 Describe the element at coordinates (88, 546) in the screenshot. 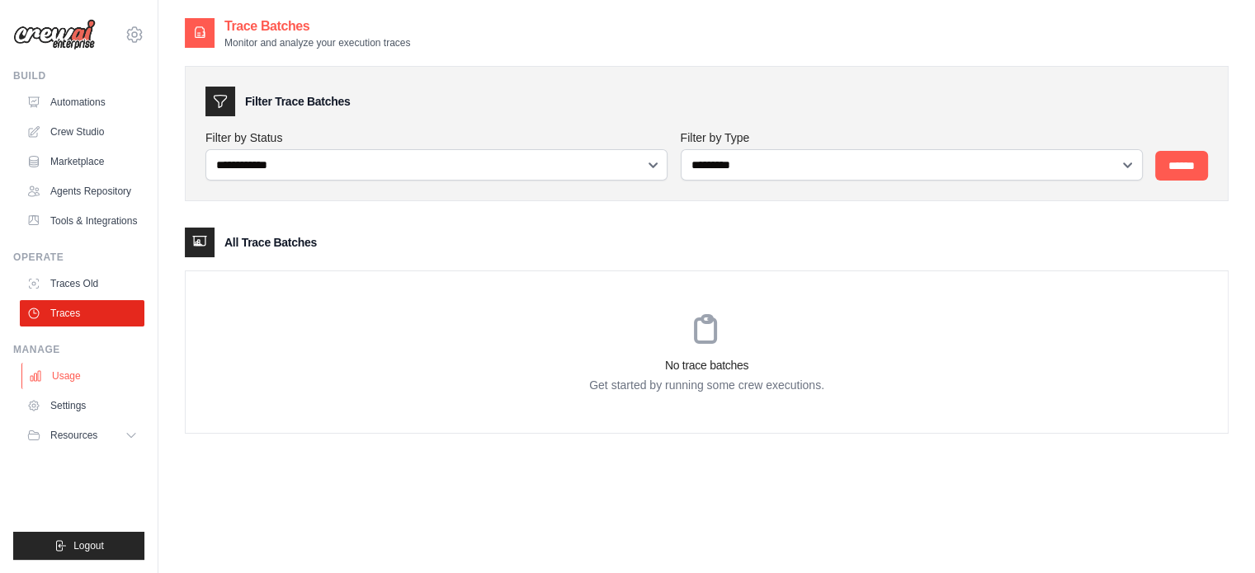

I see `span: Logout` at that location.